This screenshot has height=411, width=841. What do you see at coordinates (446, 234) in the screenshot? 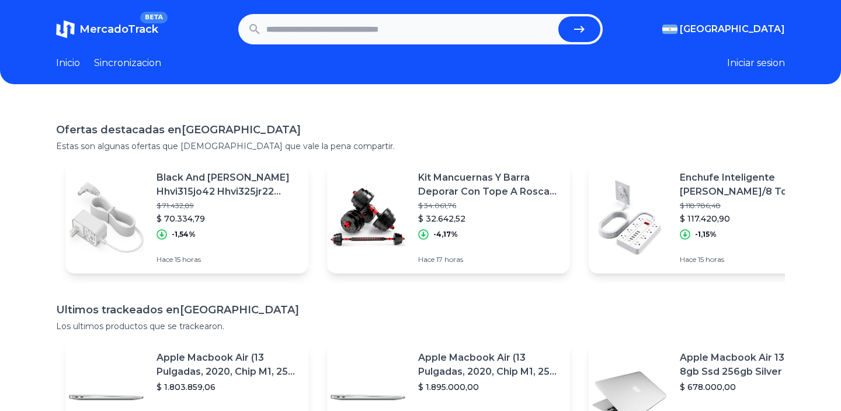
I see `p: -4,17%` at bounding box center [446, 234].